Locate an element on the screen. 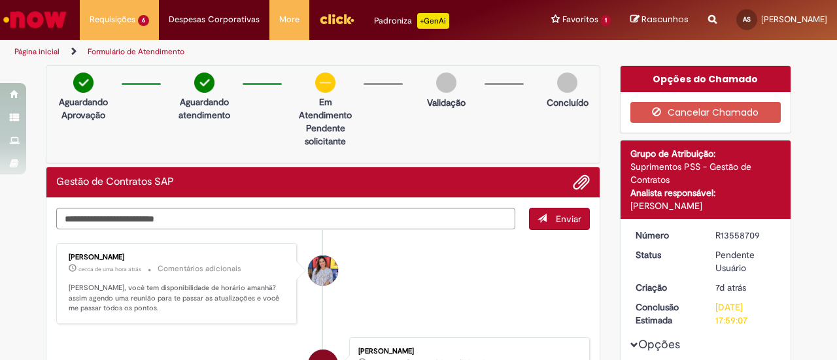  button: Cancelar Chamado is located at coordinates (705, 112).